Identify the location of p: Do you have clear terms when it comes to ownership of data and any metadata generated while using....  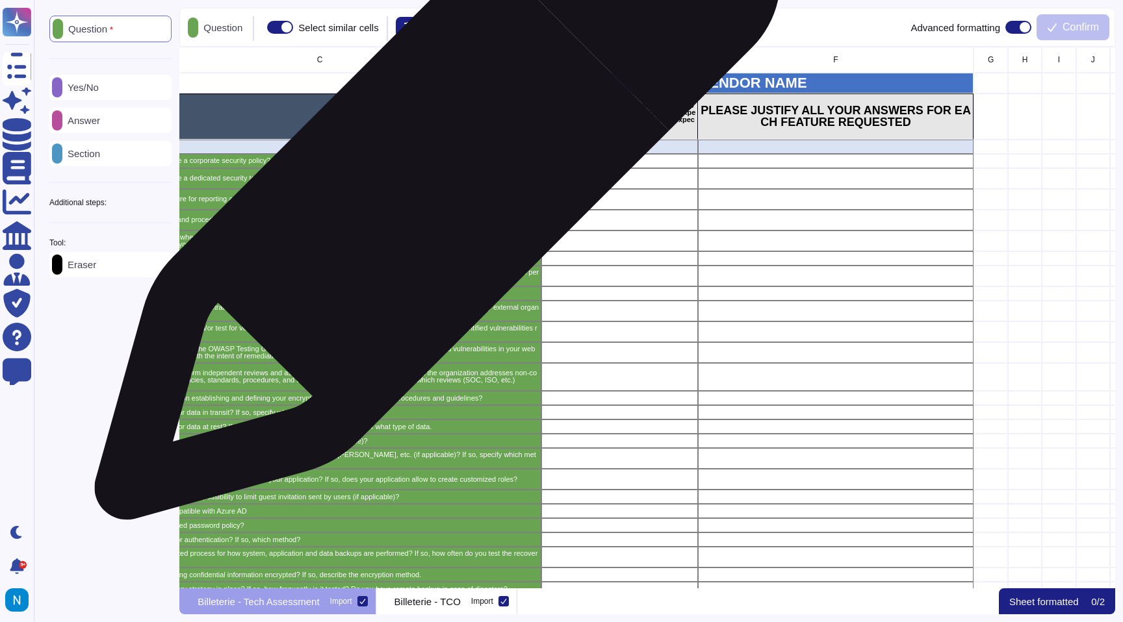
(320, 241).